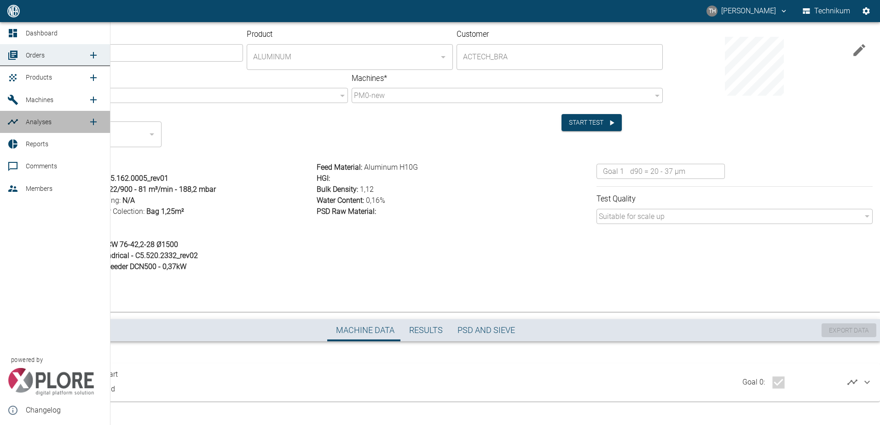  I want to click on label: Machines *, so click(468, 78).